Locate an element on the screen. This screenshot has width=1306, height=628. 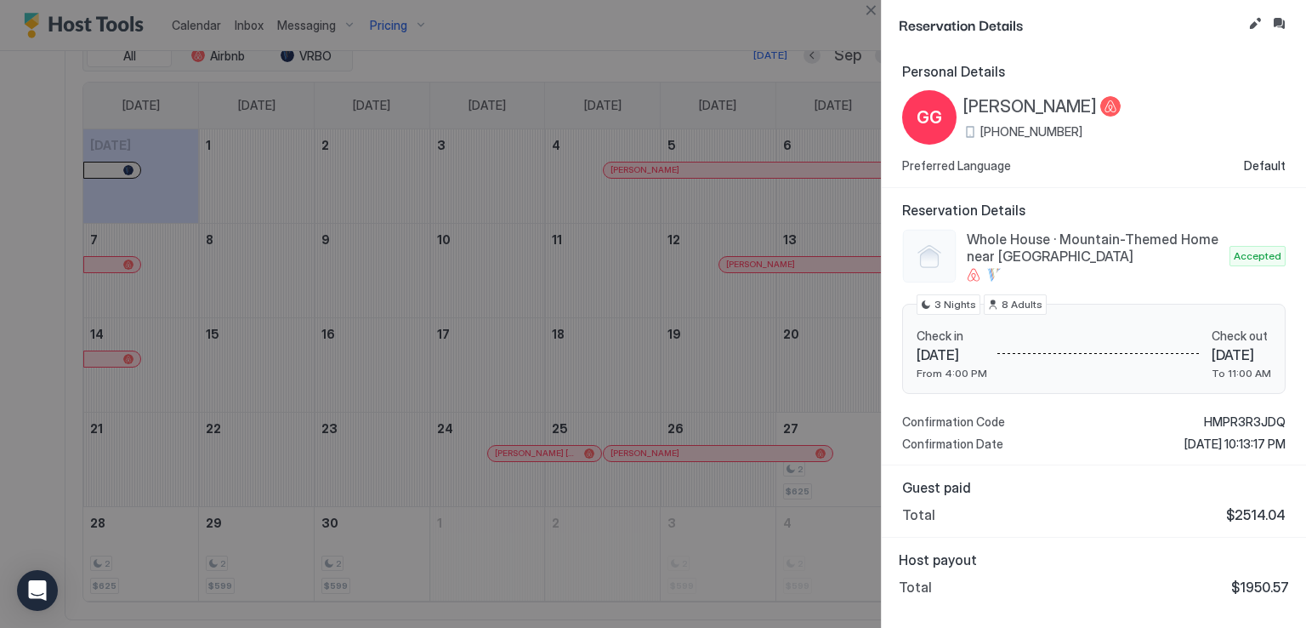
span: HMPR3R3JDQ is located at coordinates (1245, 422).